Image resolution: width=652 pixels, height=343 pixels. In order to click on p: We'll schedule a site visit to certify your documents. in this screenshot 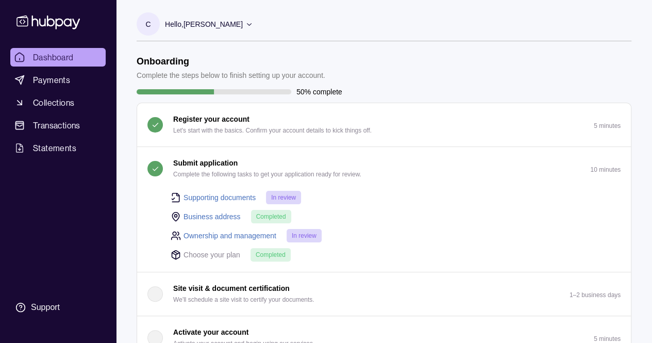, I will do `click(244, 300)`.